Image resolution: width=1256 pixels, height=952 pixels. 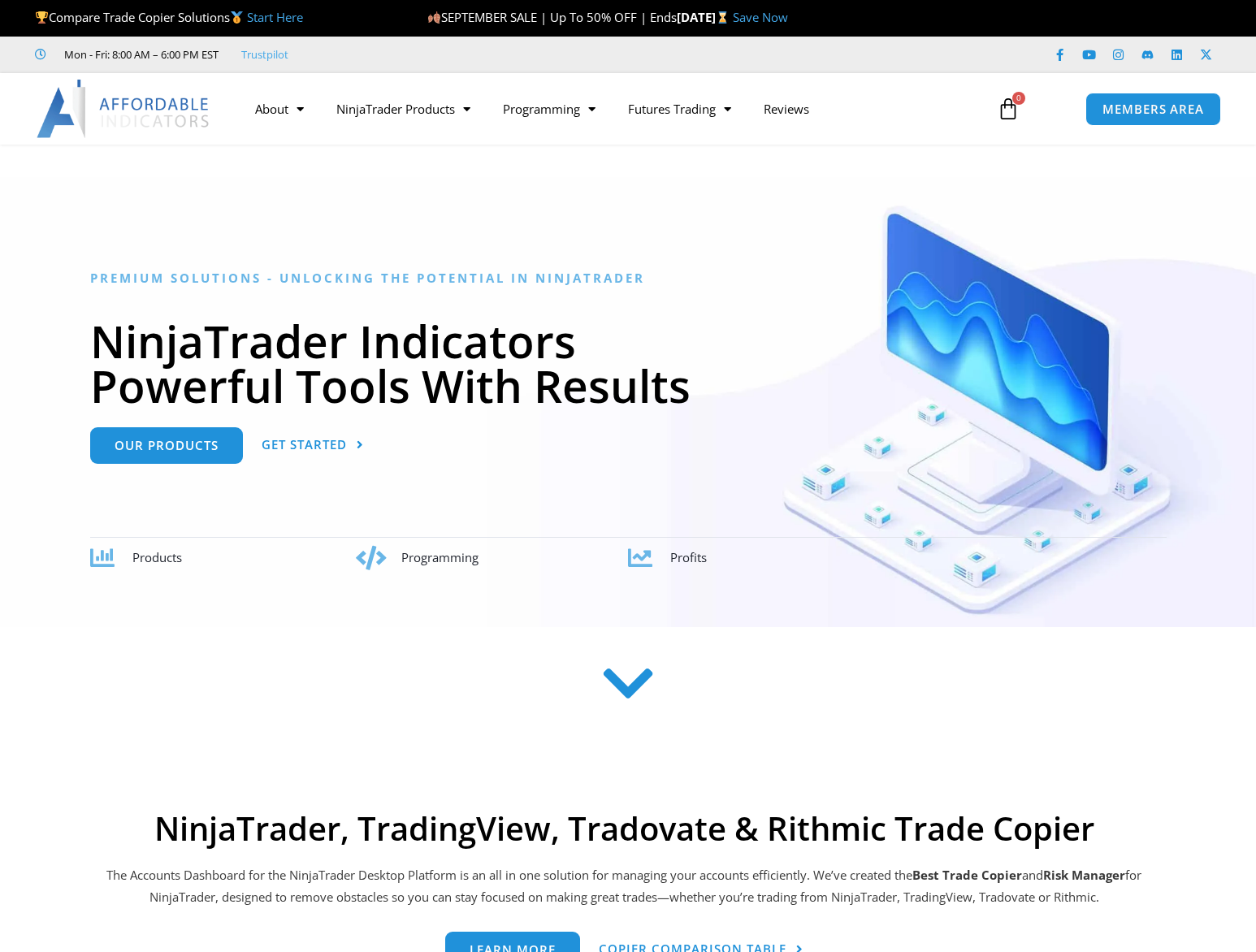 What do you see at coordinates (313, 445) in the screenshot?
I see `a: Get Started` at bounding box center [313, 445].